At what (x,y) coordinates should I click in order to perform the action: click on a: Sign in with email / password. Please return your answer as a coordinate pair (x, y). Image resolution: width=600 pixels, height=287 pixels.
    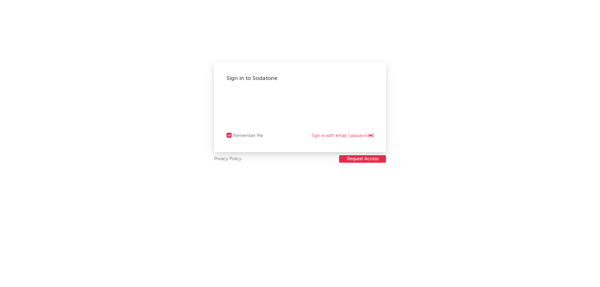
    Looking at the image, I should click on (342, 136).